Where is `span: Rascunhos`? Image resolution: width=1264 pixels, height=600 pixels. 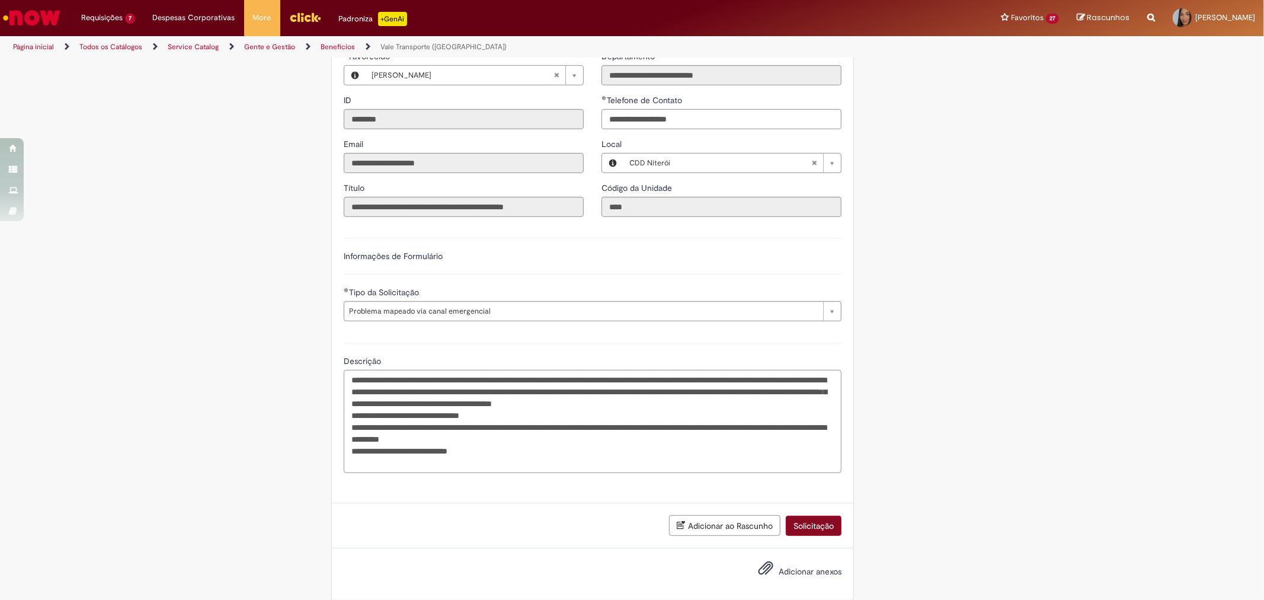 span: Rascunhos is located at coordinates (1108, 17).